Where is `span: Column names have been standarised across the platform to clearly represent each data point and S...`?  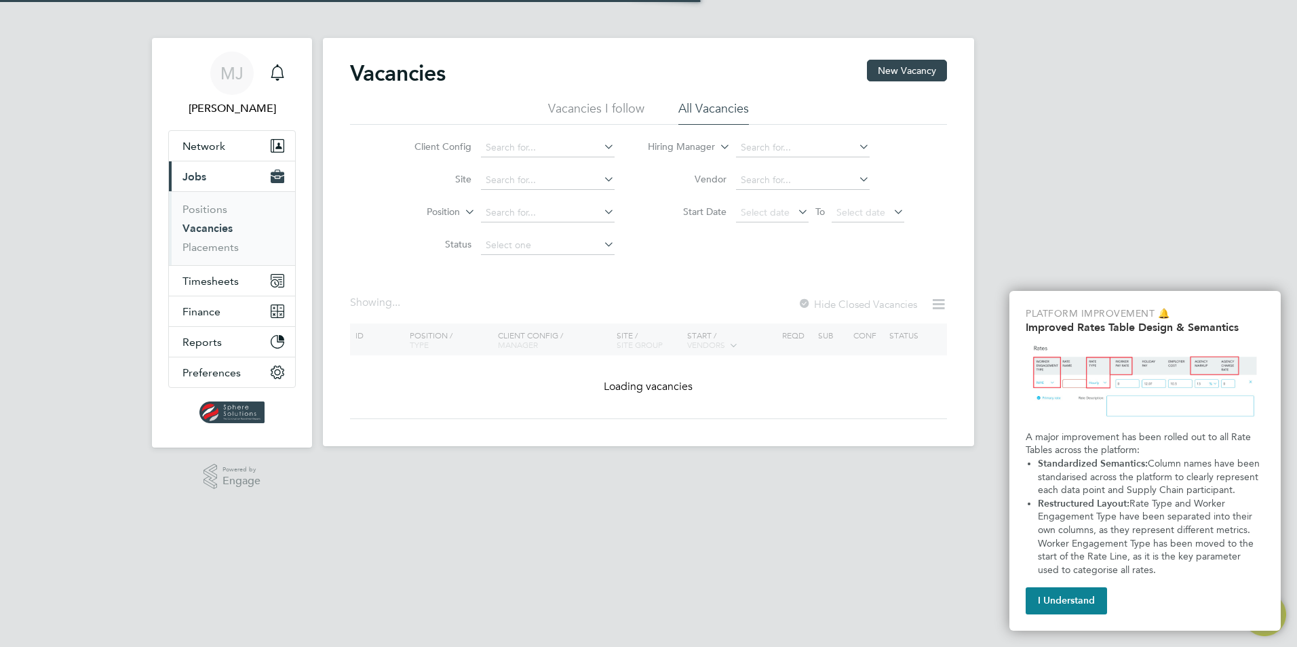 span: Column names have been standarised across the platform to clearly represent each data point and S... is located at coordinates (1150, 477).